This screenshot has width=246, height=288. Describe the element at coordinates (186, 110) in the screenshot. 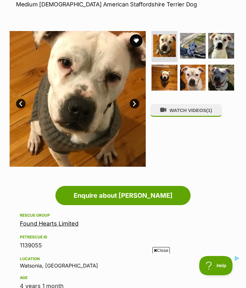

I see `button: WATCH VIDEOS(1)` at that location.